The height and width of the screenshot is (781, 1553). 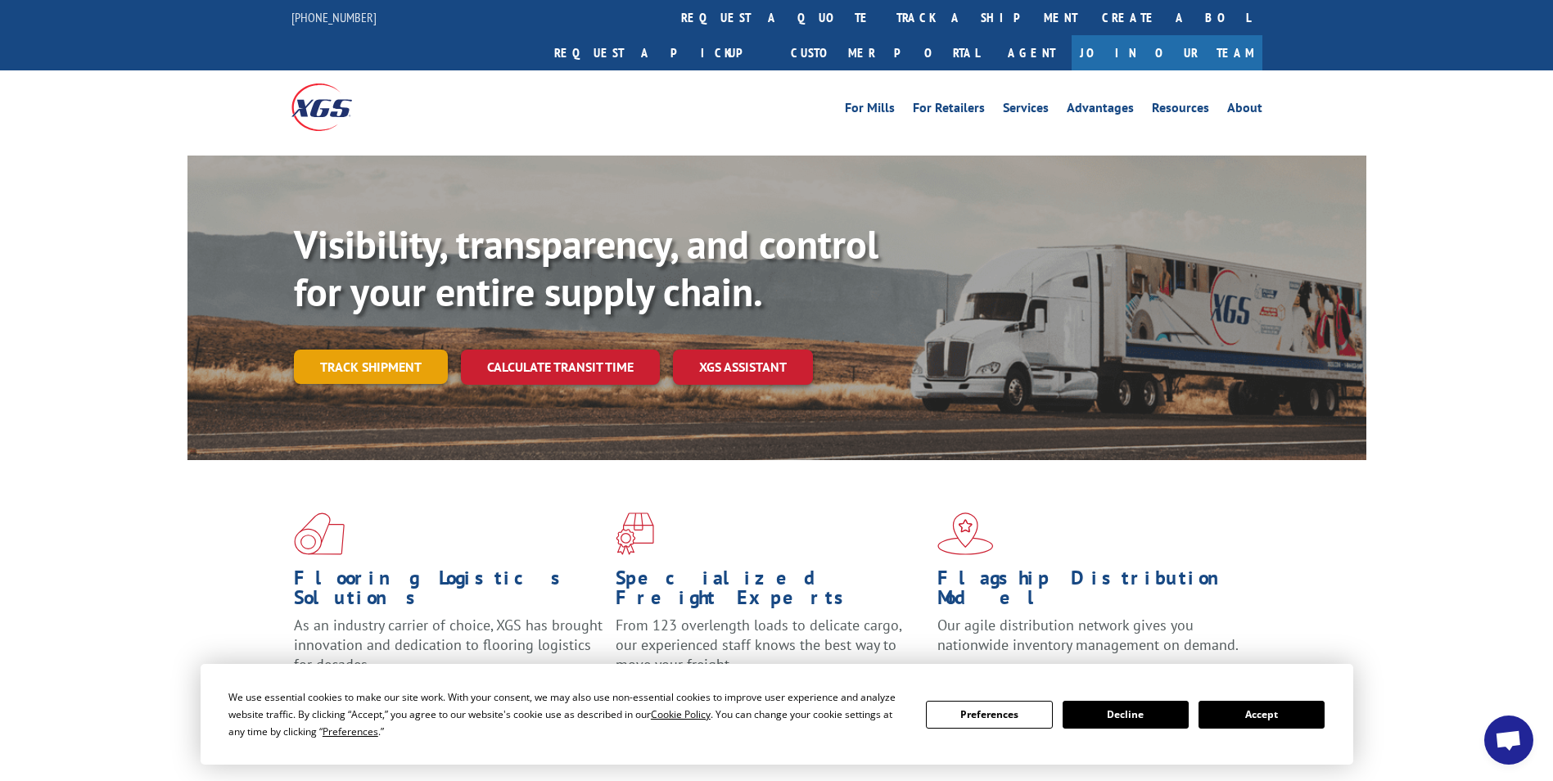 I want to click on div: We use essential cookies to make our site work. With your consent, we may also use non-essential ..., so click(x=567, y=714).